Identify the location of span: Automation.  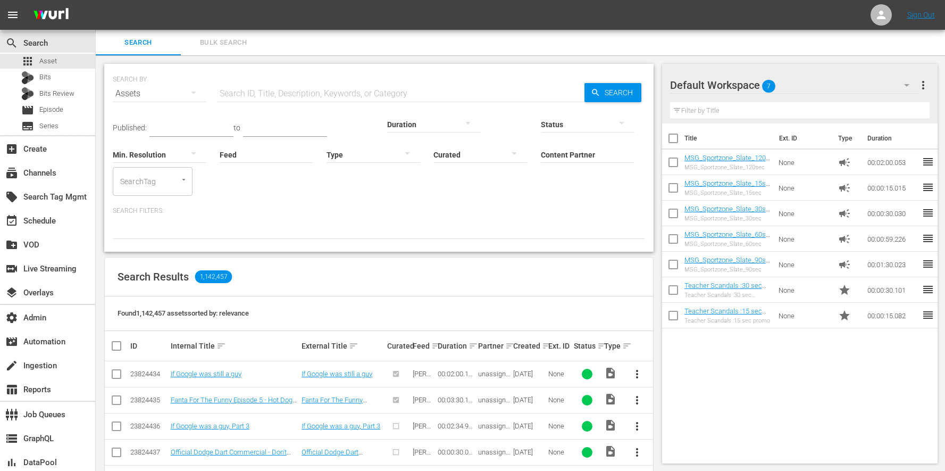
(12, 341).